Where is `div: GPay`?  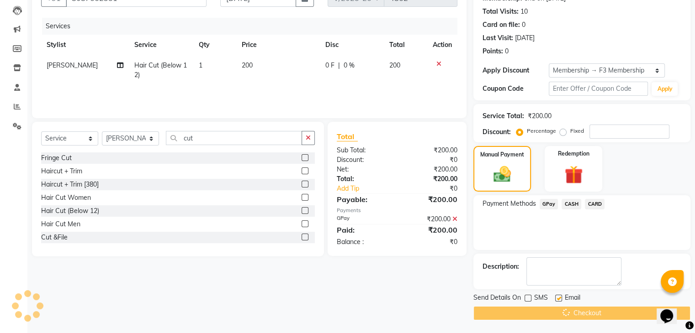 div: GPay is located at coordinates (363, 219).